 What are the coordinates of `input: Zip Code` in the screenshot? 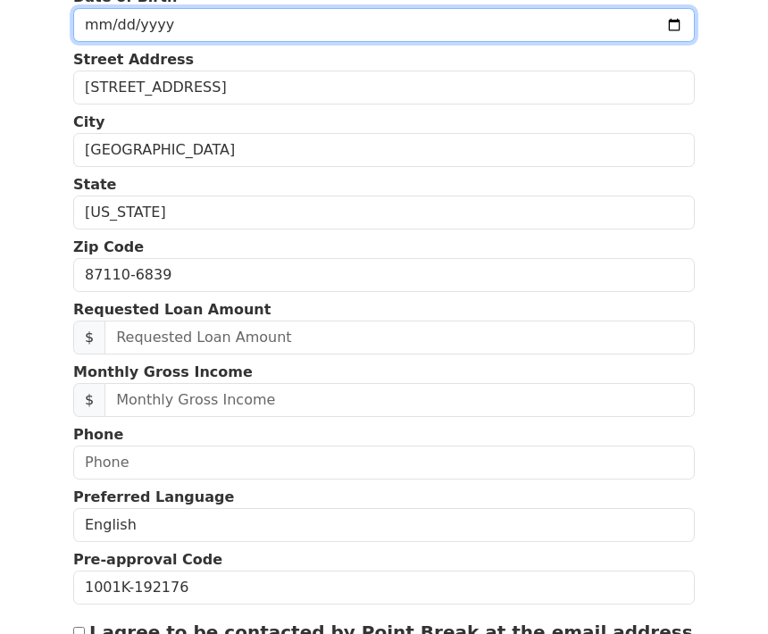 It's located at (384, 275).